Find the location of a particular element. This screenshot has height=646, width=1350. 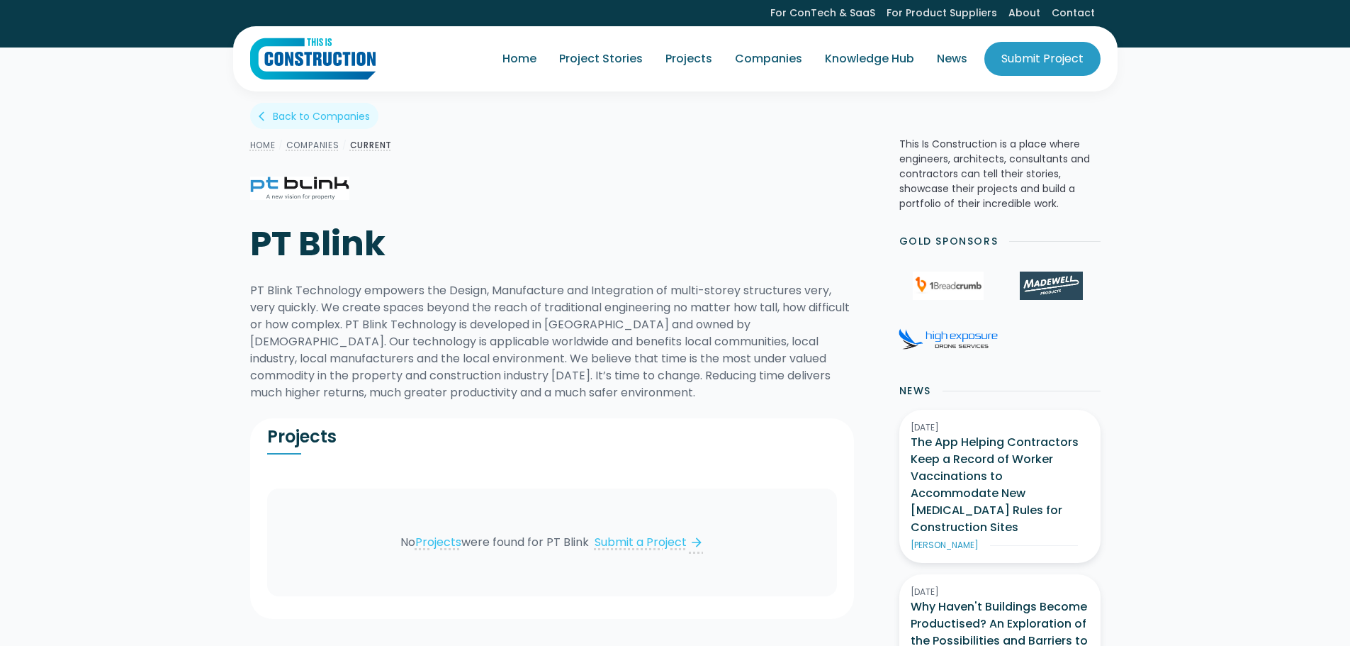

h3: The App Helping Contractors Keep a Record of Worker Vaccinations to Accommodate New [MEDICAL_DATA... is located at coordinates (1000, 485).